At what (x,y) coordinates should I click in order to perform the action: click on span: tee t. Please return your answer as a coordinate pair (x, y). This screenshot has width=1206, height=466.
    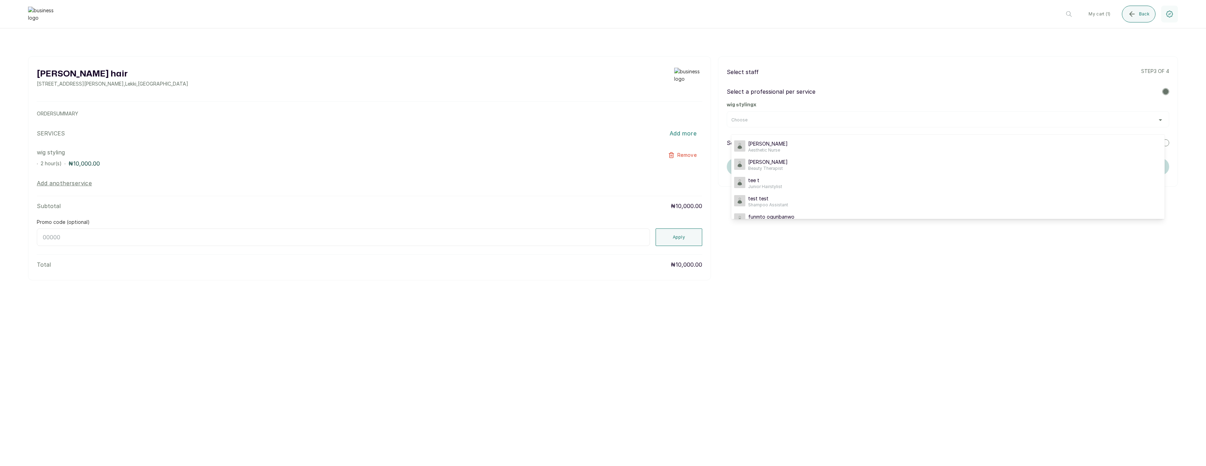
    Looking at the image, I should click on (765, 180).